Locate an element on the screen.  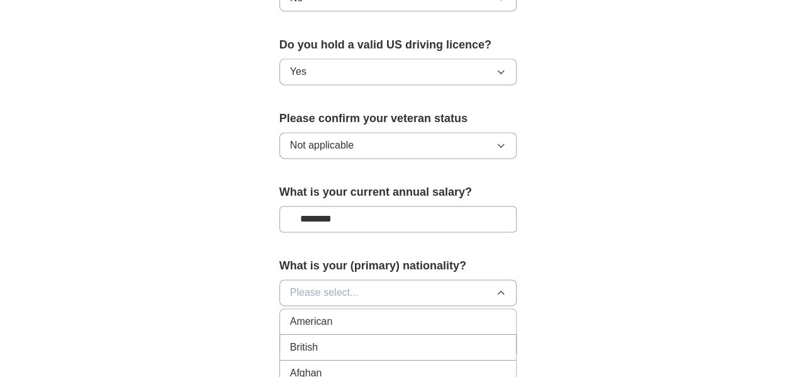
button: Not applicable is located at coordinates (398, 145).